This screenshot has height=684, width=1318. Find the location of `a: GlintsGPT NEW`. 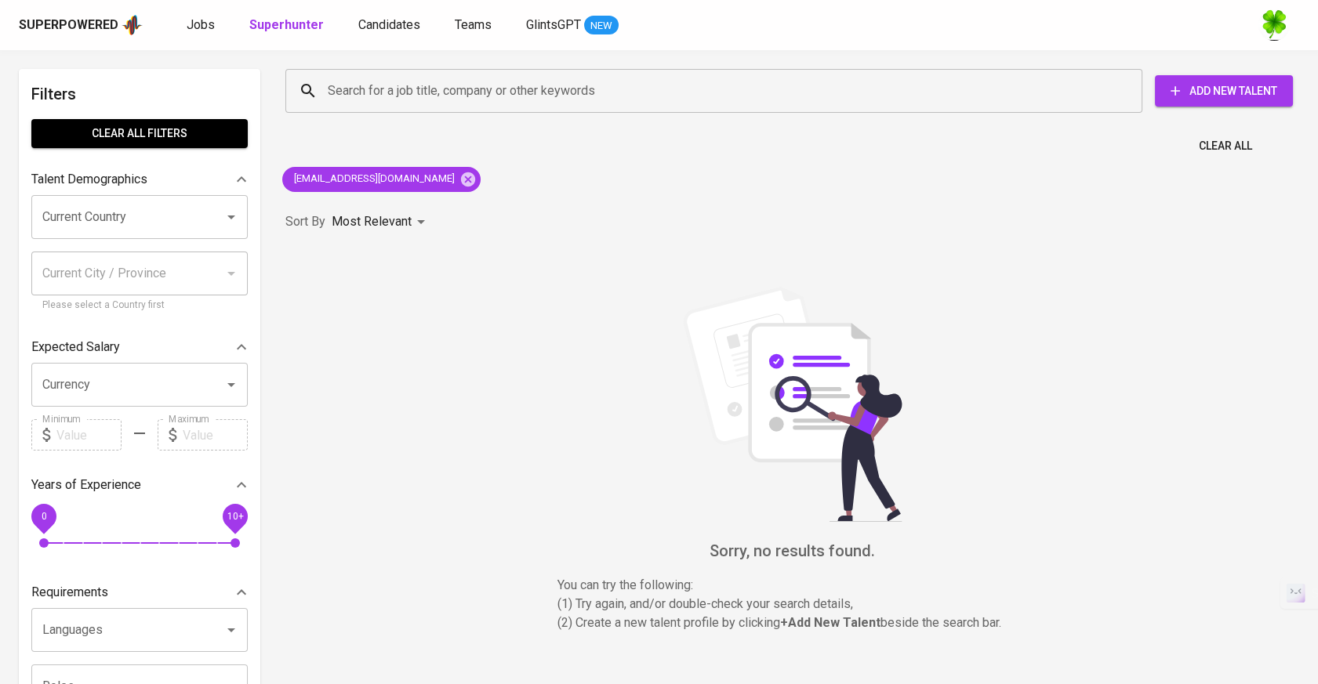

a: GlintsGPT NEW is located at coordinates (572, 25).